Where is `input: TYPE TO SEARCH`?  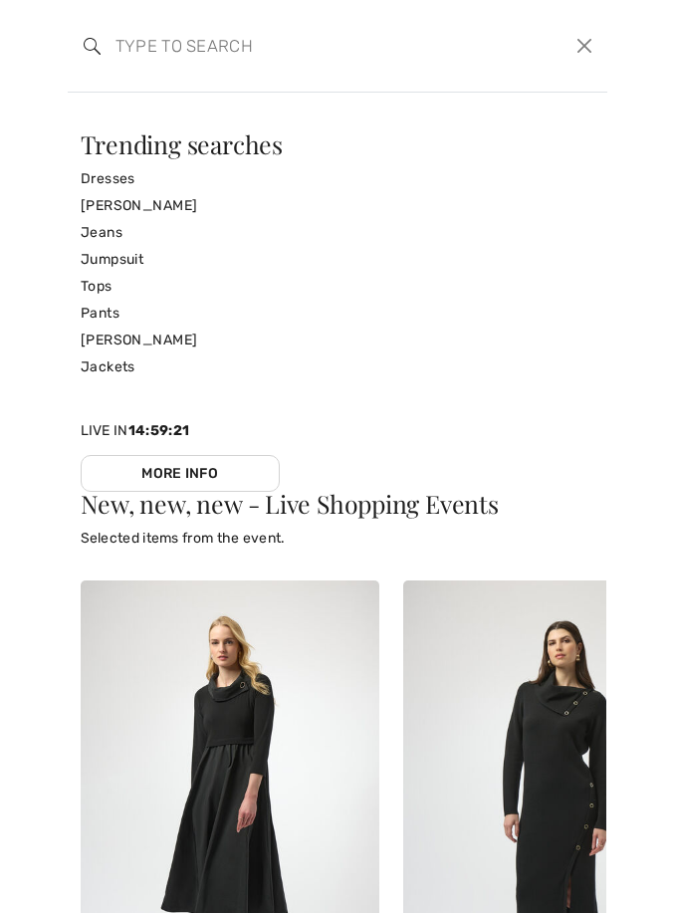 input: TYPE TO SEARCH is located at coordinates (283, 46).